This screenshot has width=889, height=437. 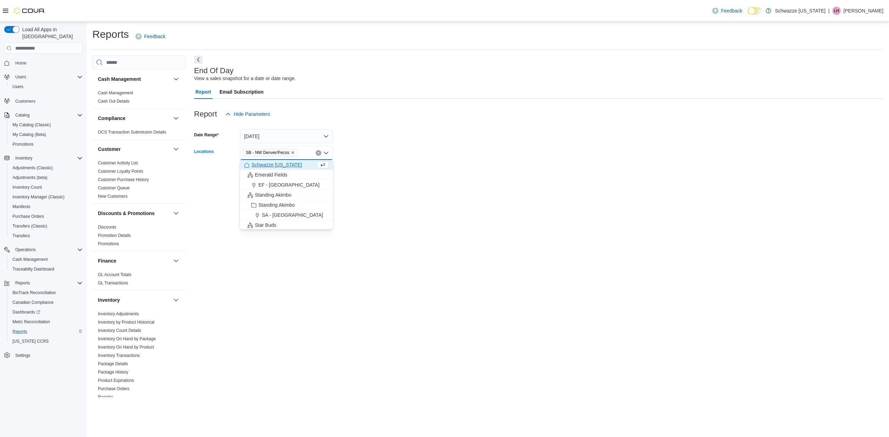 What do you see at coordinates (43, 63) in the screenshot?
I see `button: Home` at bounding box center [43, 63].